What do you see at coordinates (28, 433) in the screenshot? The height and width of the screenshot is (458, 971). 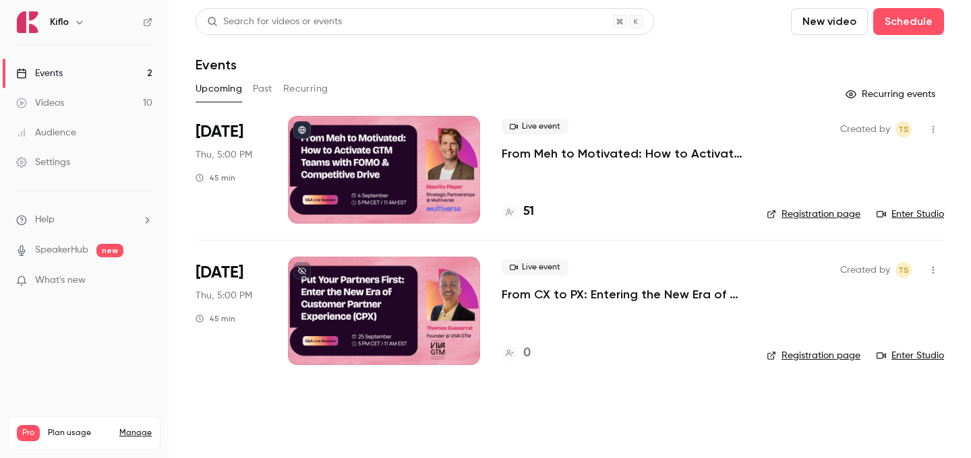 I see `span: Pro` at bounding box center [28, 433].